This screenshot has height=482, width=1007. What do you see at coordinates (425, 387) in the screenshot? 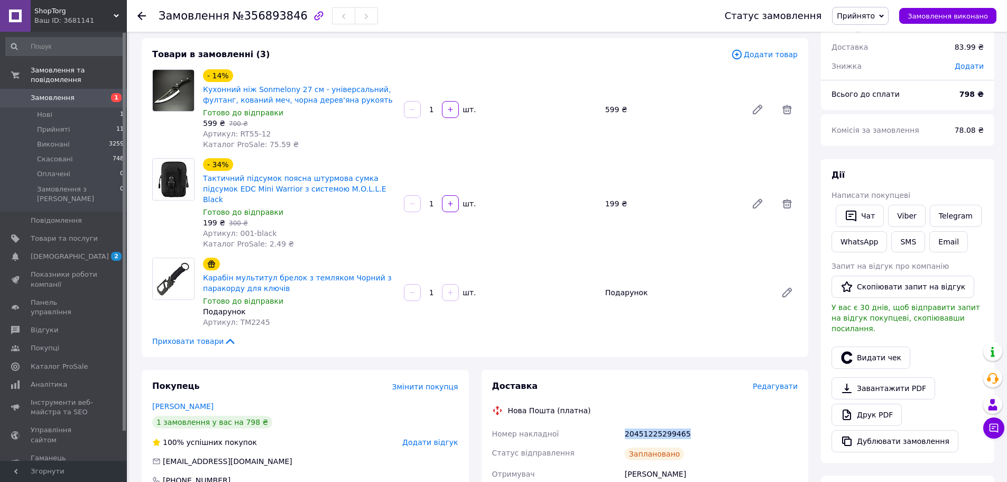
I see `span: Змінити покупця` at bounding box center [425, 387].